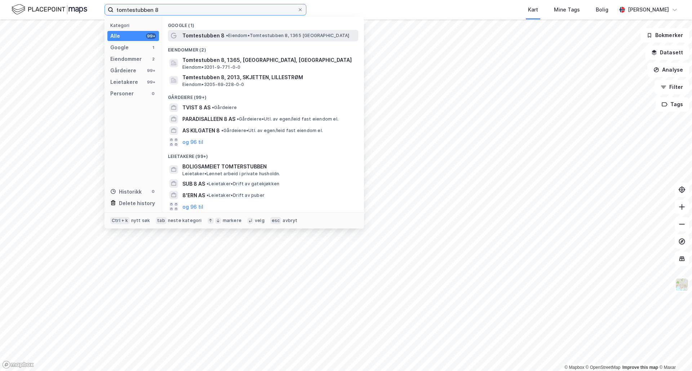 This screenshot has height=371, width=692. I want to click on span: Tomtestubben 8, so click(203, 36).